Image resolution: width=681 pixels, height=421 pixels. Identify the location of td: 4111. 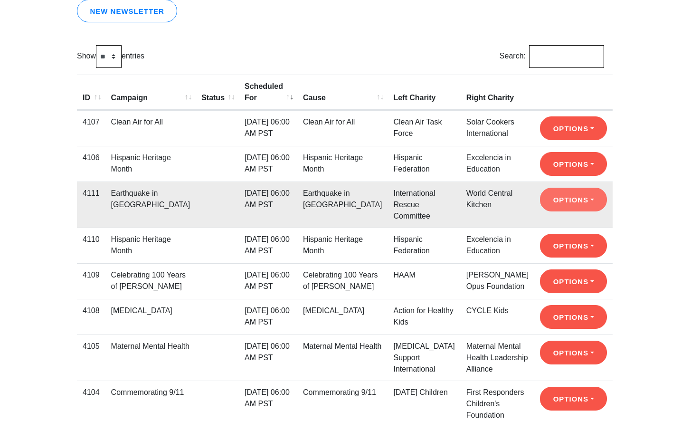
(91, 204).